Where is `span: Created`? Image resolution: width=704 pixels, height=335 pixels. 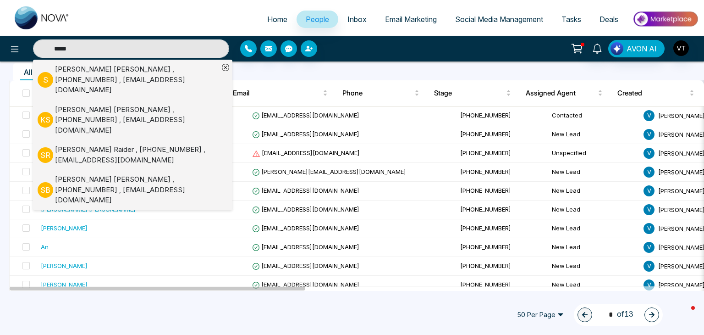 span: Created is located at coordinates (653, 93).